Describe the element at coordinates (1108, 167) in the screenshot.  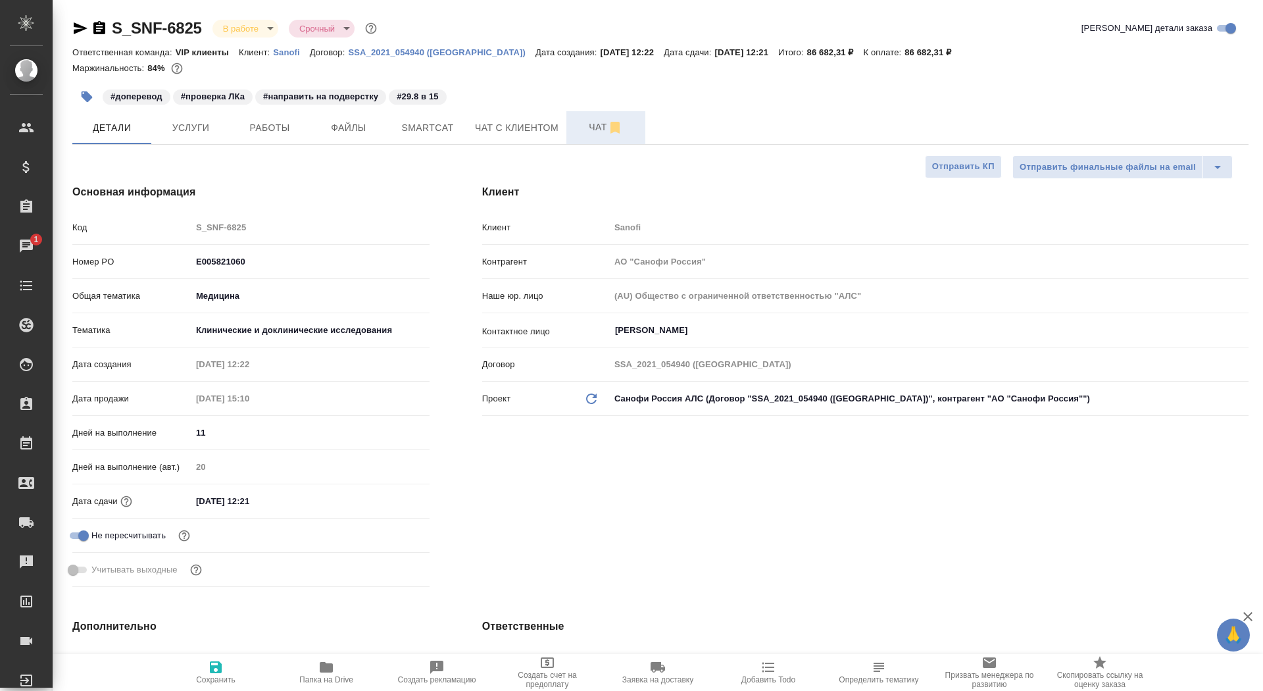
I see `button: Отправить финальные файлы на email` at that location.